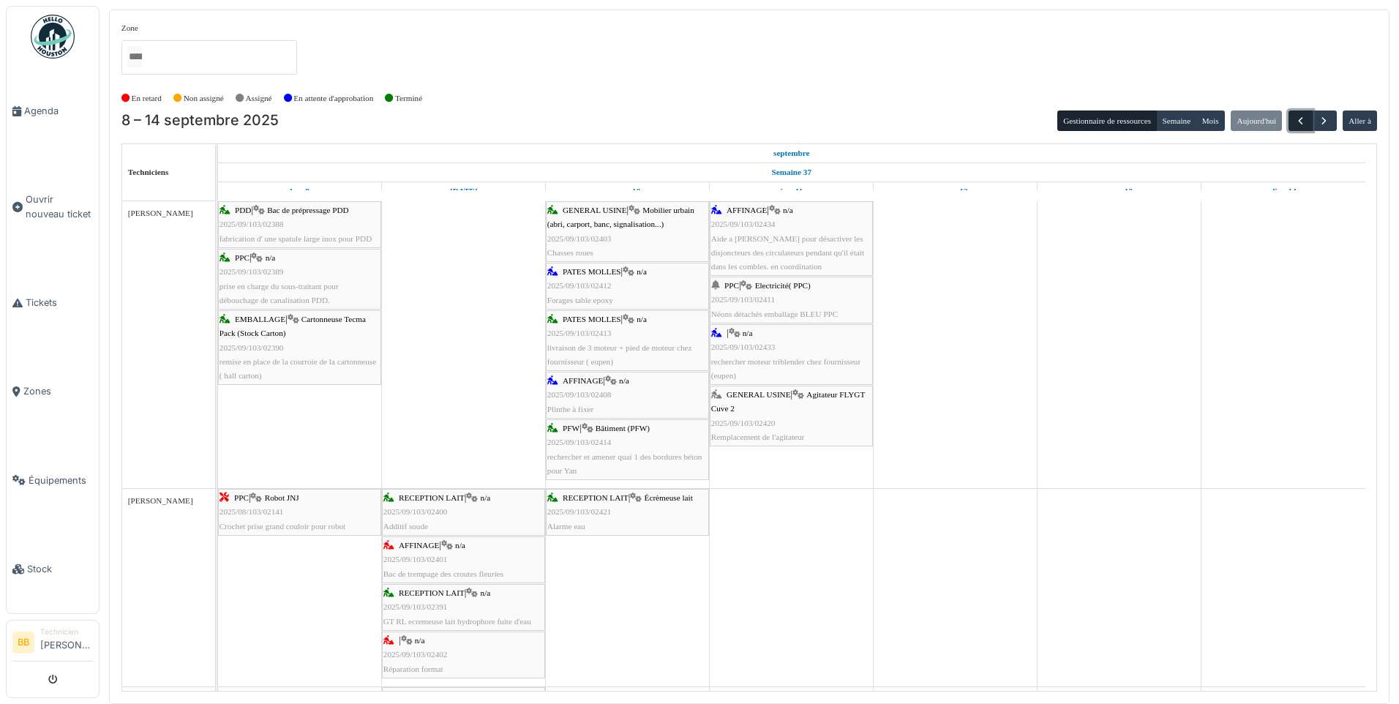 This screenshot has width=1399, height=704. Describe the element at coordinates (620, 354) in the screenshot. I see `span: livraison de 3 moteur + pied de moteur chez fournisseur ( eupen)` at that location.